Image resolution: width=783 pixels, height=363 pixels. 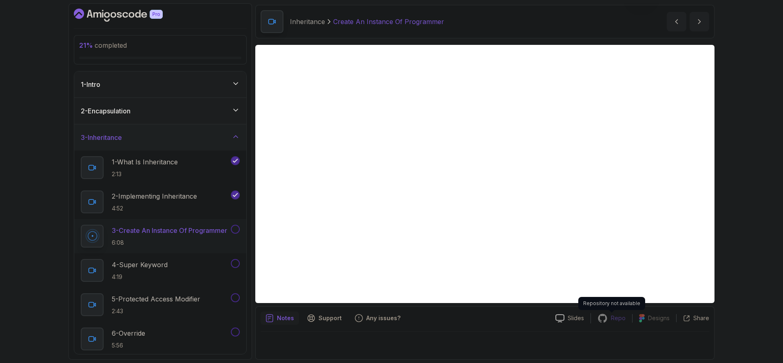 I want to click on p: Slides, so click(x=576, y=318).